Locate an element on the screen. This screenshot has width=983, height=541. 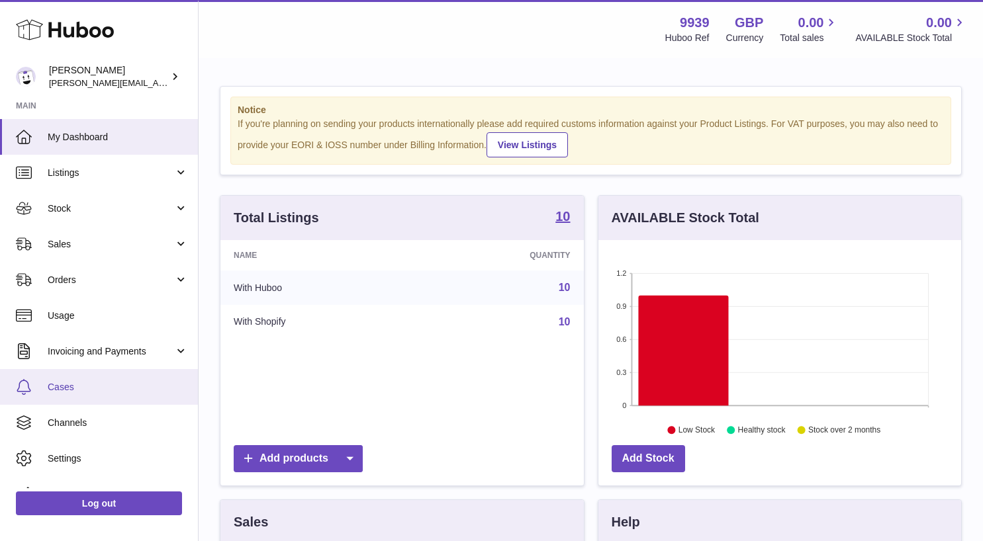
span: Total sales is located at coordinates (809, 38).